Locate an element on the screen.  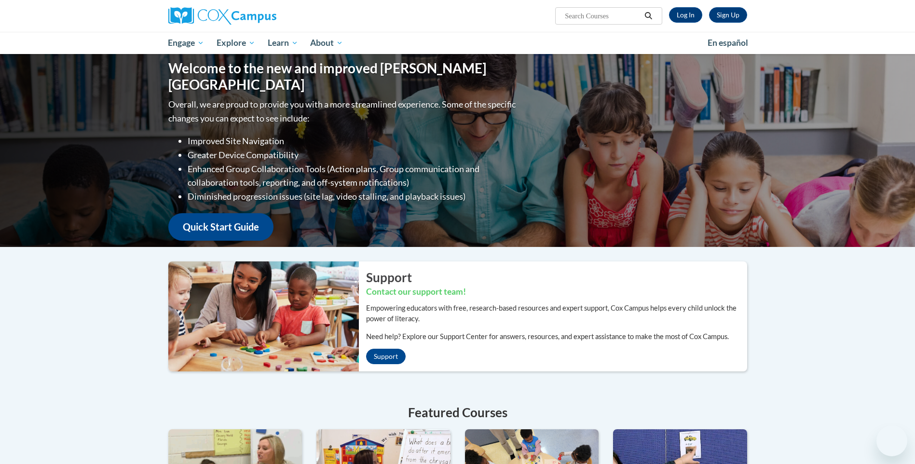
div: Main menu is located at coordinates (458, 43).